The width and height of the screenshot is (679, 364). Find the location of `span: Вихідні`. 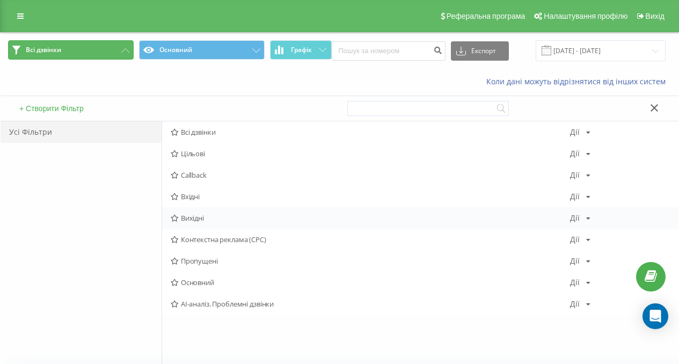

span: Вихідні is located at coordinates (370, 218).